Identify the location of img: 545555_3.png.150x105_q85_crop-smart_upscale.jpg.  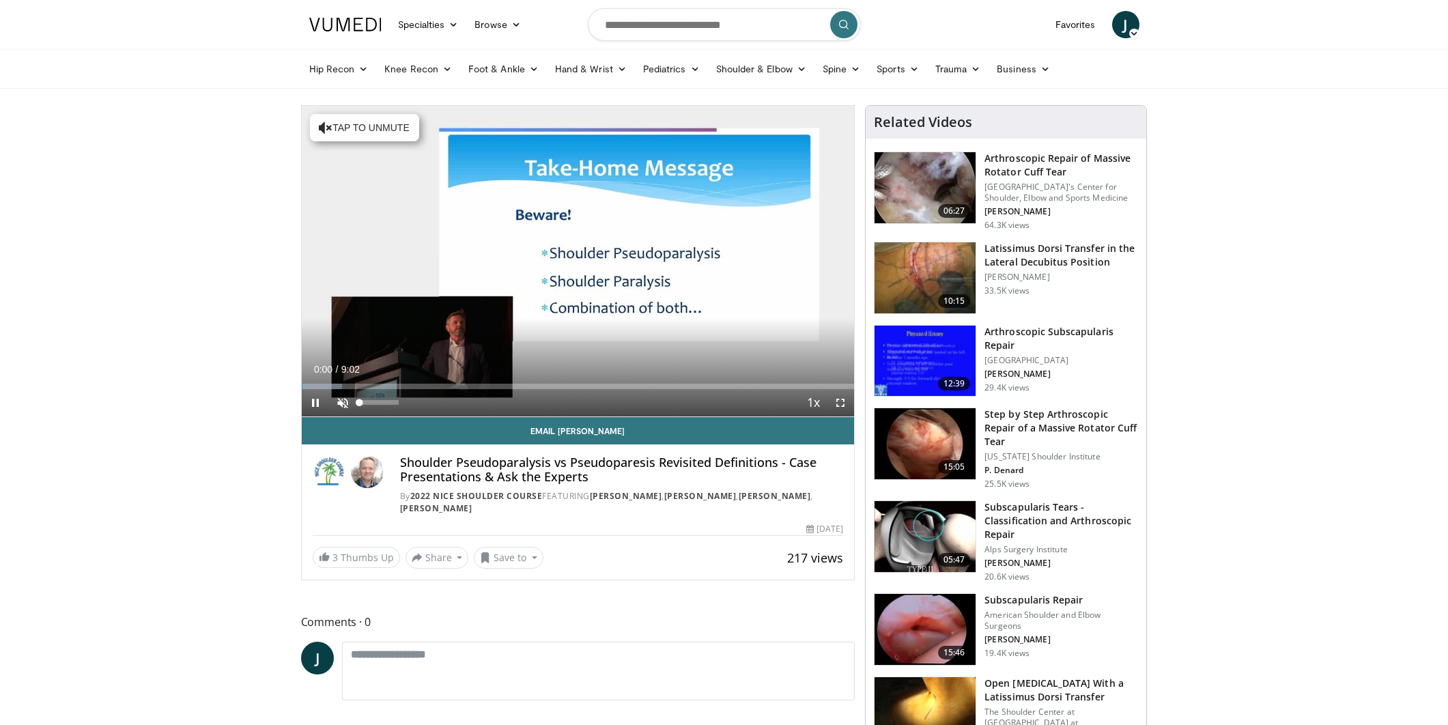
(925, 537).